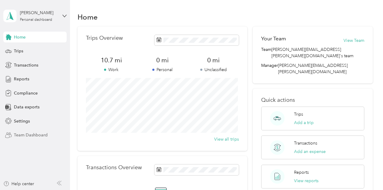 The height and width of the screenshot is (190, 383). I want to click on span: Data exports, so click(27, 107).